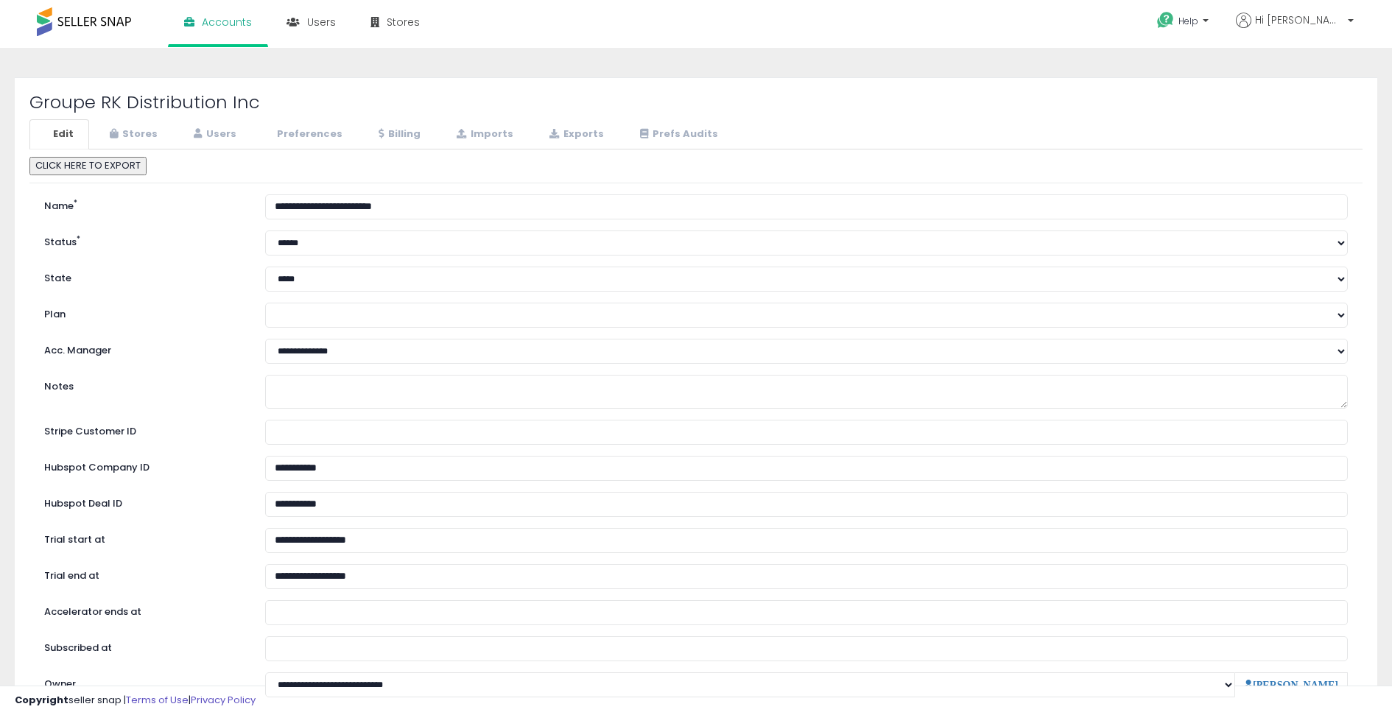 The image size is (1392, 715). What do you see at coordinates (144, 537) in the screenshot?
I see `label: Trial start at` at bounding box center [144, 537].